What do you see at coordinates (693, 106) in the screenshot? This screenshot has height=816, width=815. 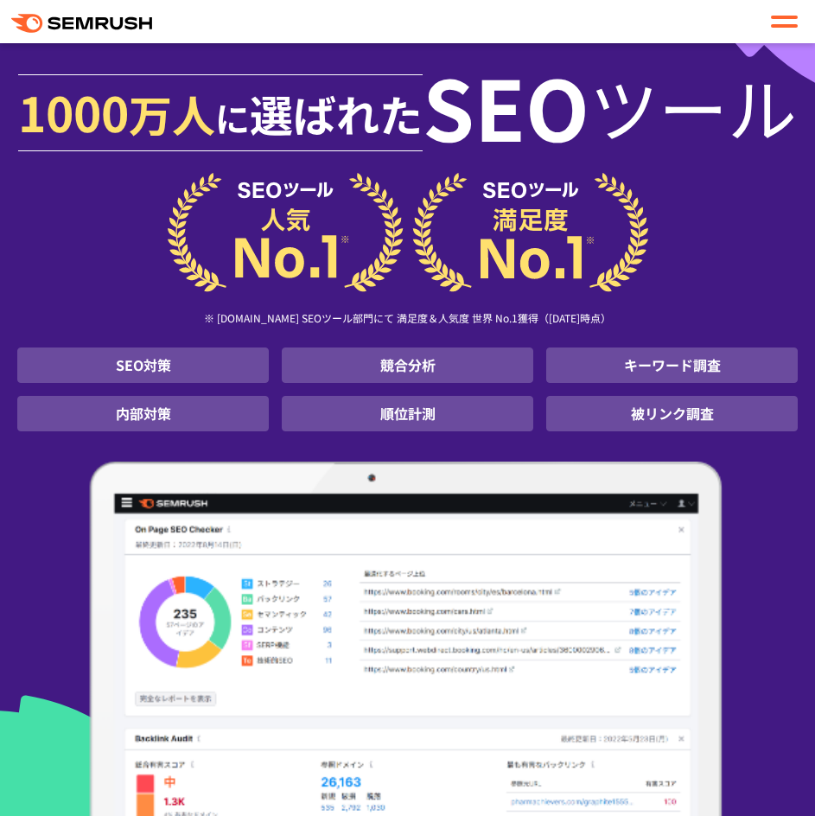 I see `span: ツール` at bounding box center [693, 106].